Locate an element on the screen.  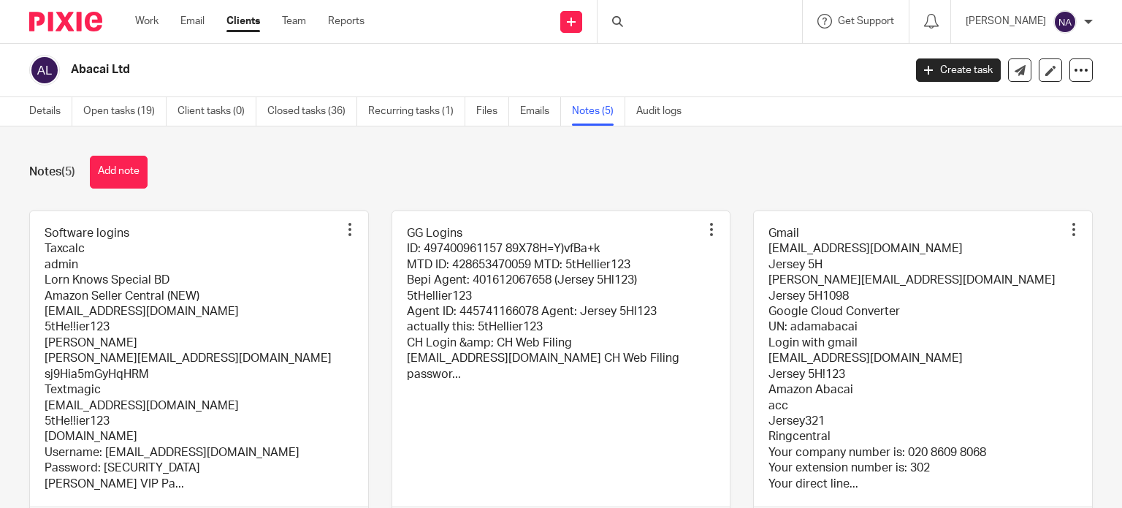
span: Get Support is located at coordinates (866, 21).